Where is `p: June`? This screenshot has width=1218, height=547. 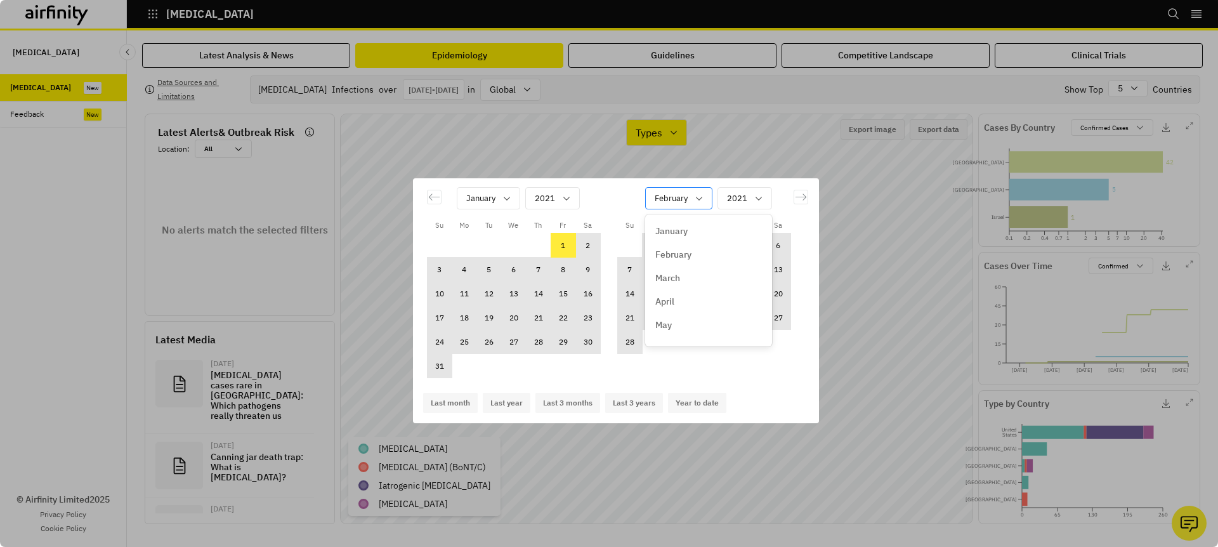
p: June is located at coordinates (665, 348).